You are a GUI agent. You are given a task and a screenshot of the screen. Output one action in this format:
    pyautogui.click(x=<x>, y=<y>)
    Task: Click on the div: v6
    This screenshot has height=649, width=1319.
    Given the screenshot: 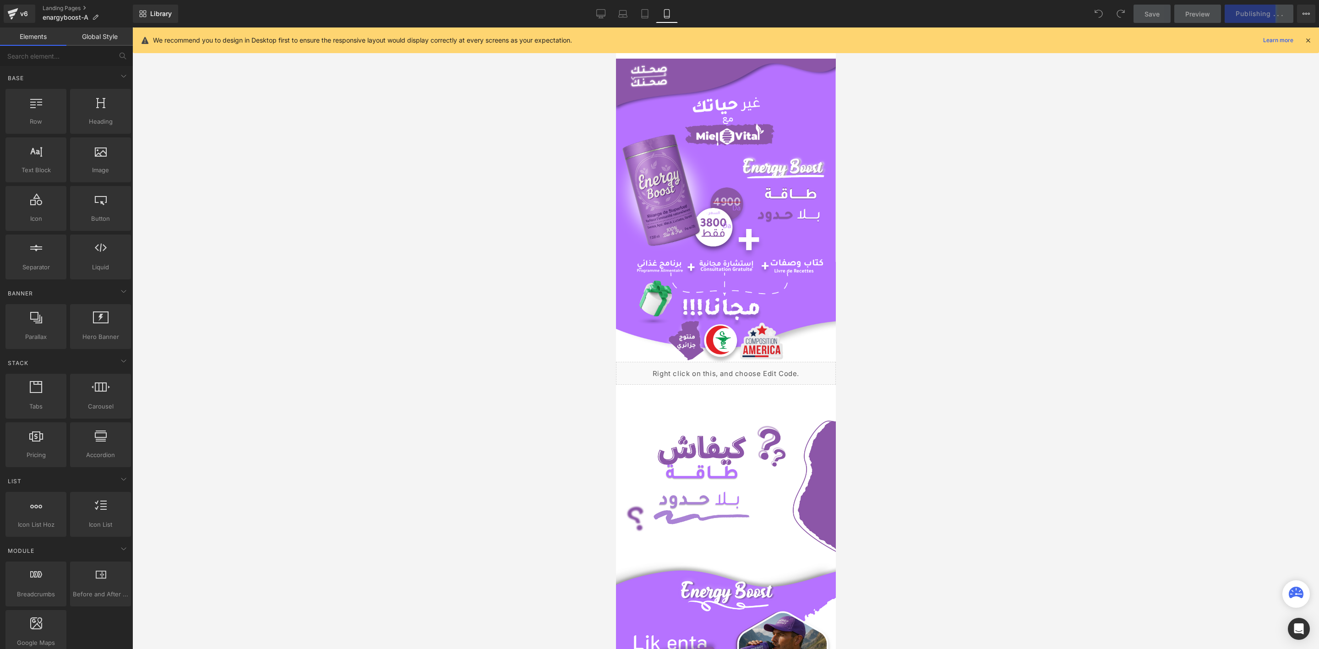 What is the action you would take?
    pyautogui.click(x=24, y=14)
    